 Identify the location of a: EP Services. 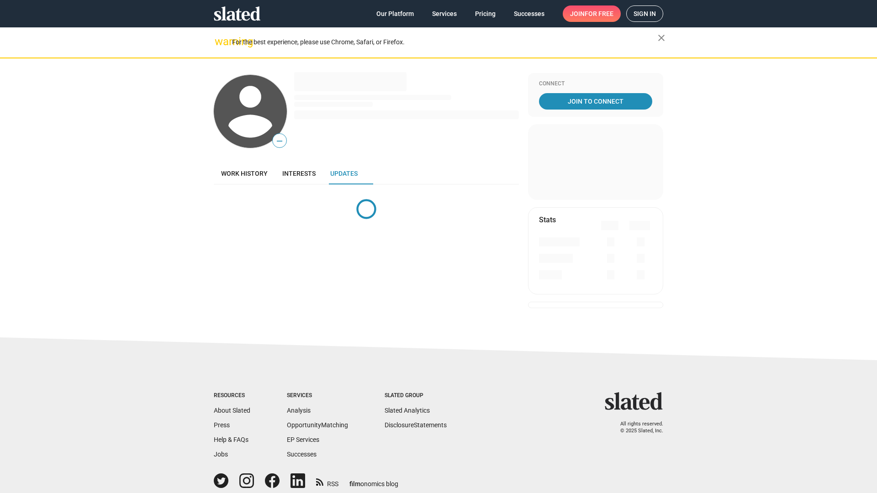
(303, 440).